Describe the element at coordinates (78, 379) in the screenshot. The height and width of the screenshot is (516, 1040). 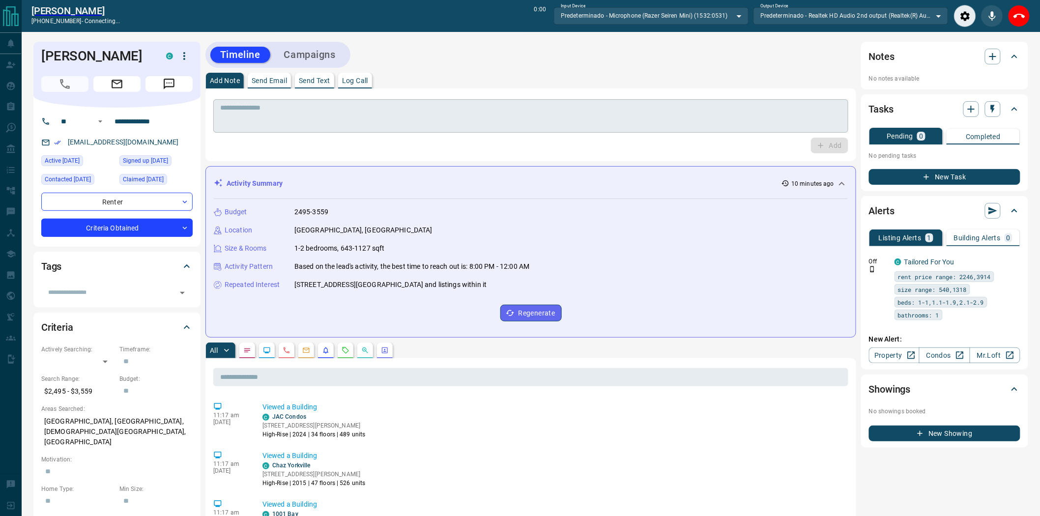
I see `p: Search Range:` at that location.